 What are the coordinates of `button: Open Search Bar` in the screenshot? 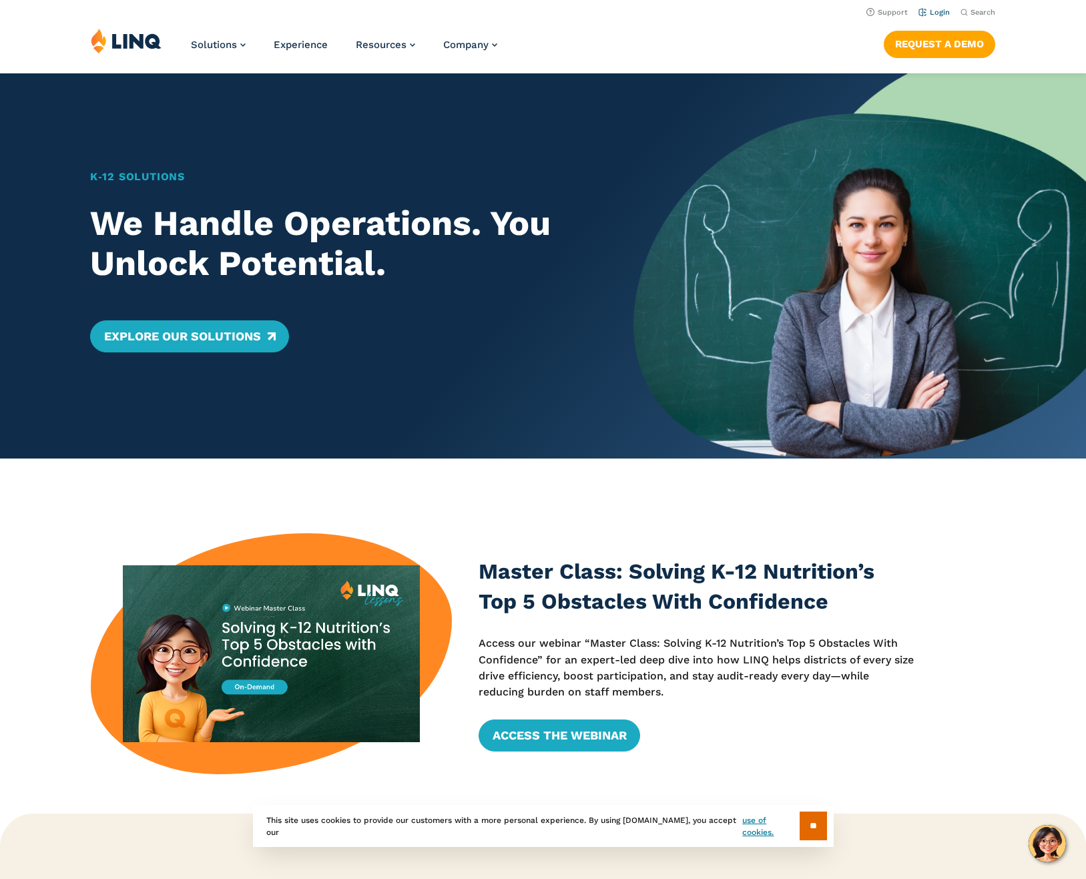 It's located at (978, 12).